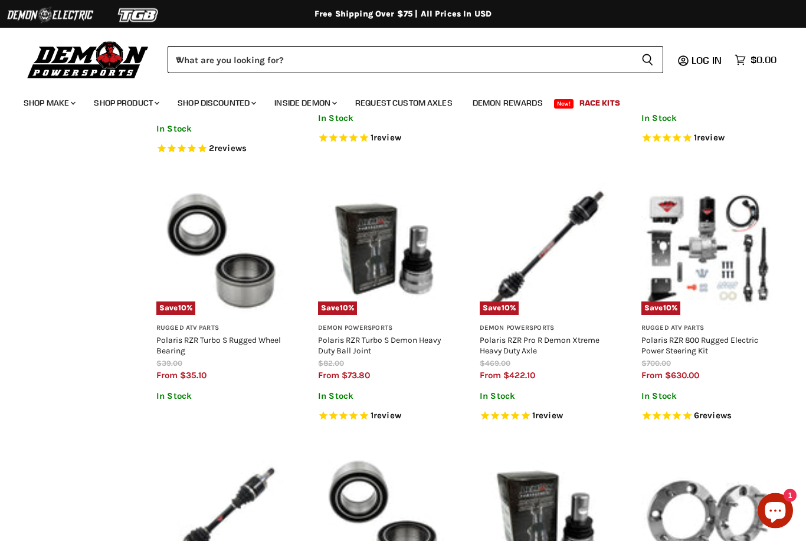  Describe the element at coordinates (707, 60) in the screenshot. I see `a: Log in` at that location.